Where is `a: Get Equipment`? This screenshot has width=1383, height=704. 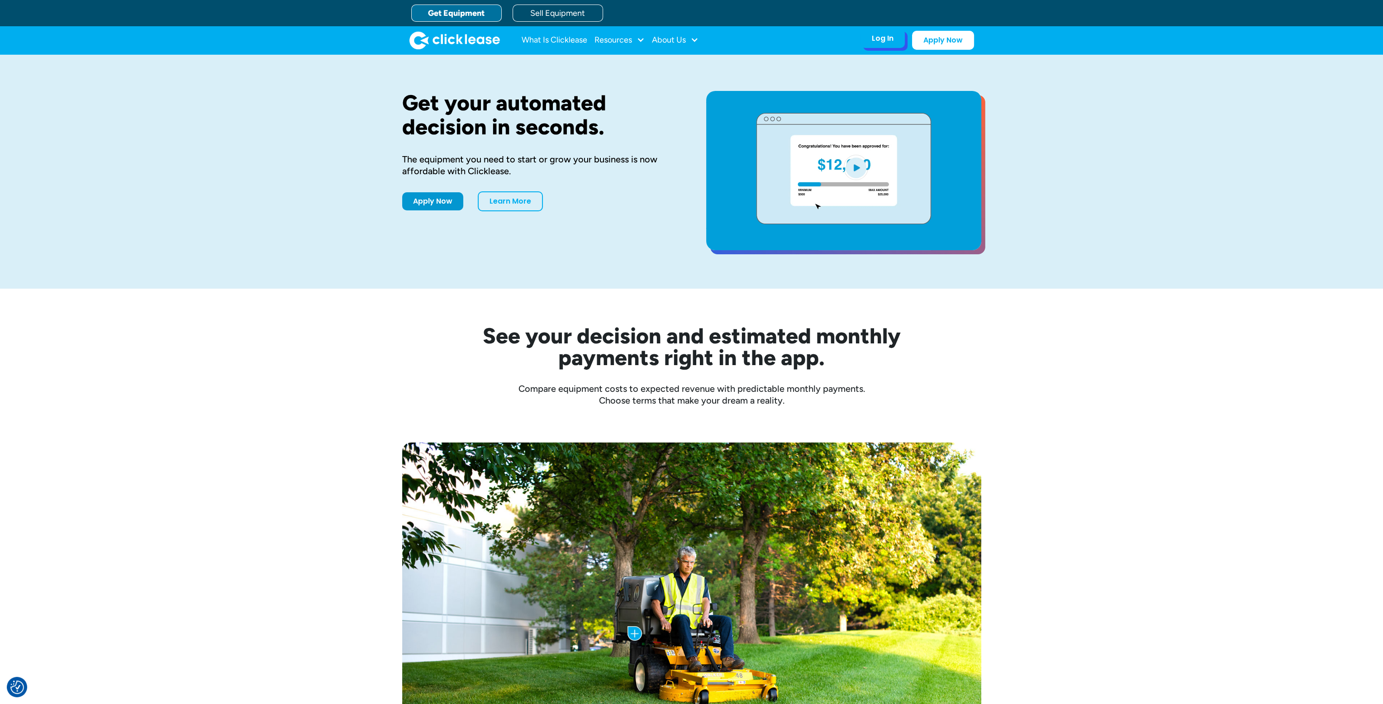 a: Get Equipment is located at coordinates (457, 13).